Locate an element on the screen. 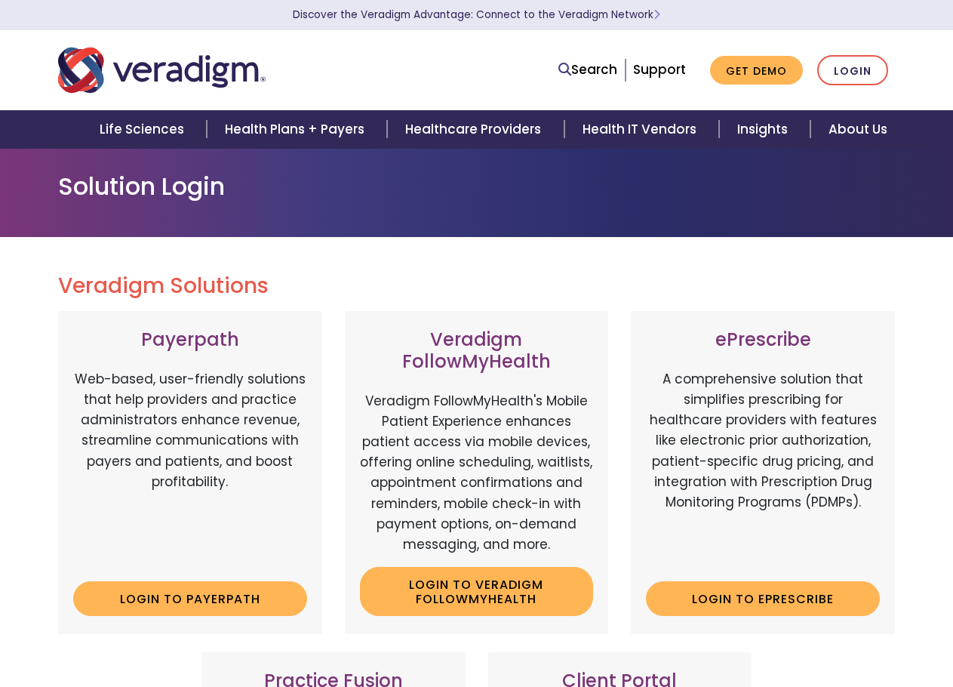 The height and width of the screenshot is (687, 953). a: Discover the Veradigm Advantage: Connect to the Veradigm NetworkLearn More is located at coordinates (476, 14).